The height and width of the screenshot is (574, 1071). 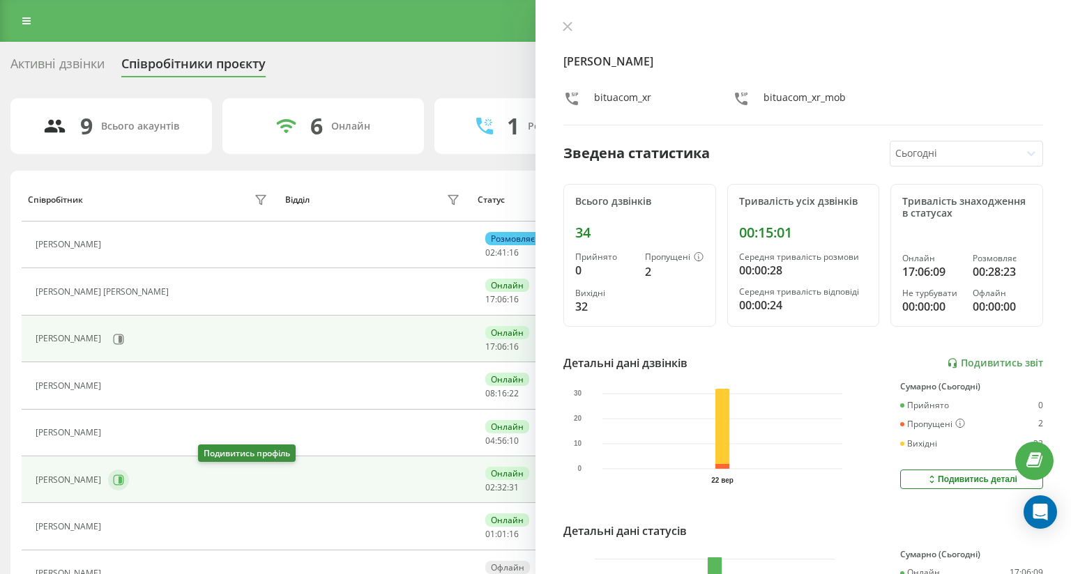 What do you see at coordinates (140, 126) in the screenshot?
I see `div: Всього акаунтів` at bounding box center [140, 126].